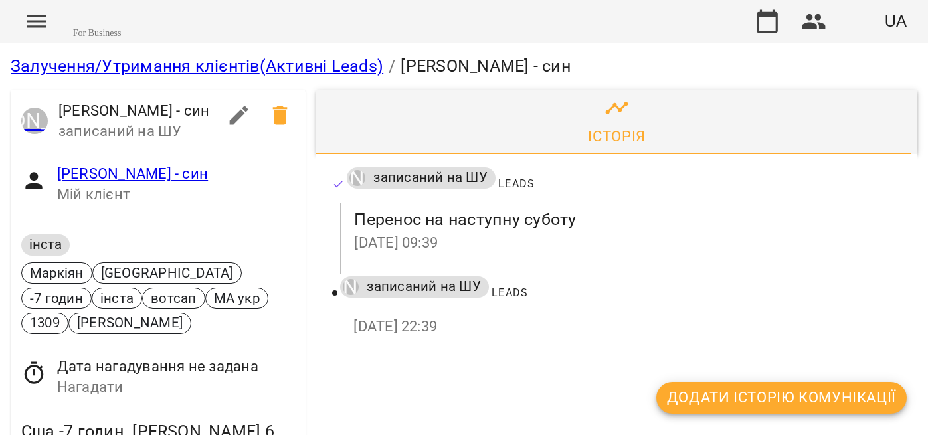  What do you see at coordinates (56, 273) in the screenshot?
I see `span: Маркіян` at bounding box center [56, 273].